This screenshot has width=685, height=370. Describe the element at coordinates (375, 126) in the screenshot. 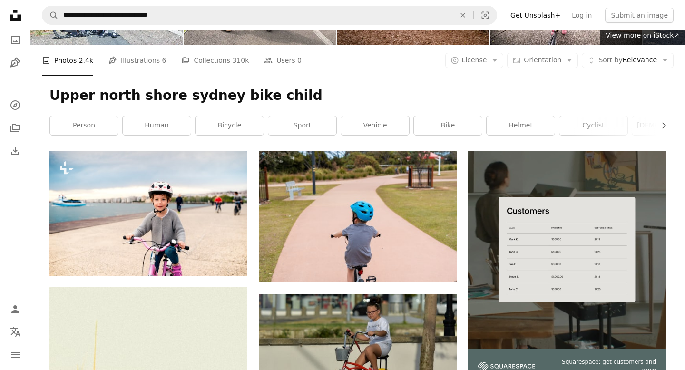

I see `a: vehicle` at that location.